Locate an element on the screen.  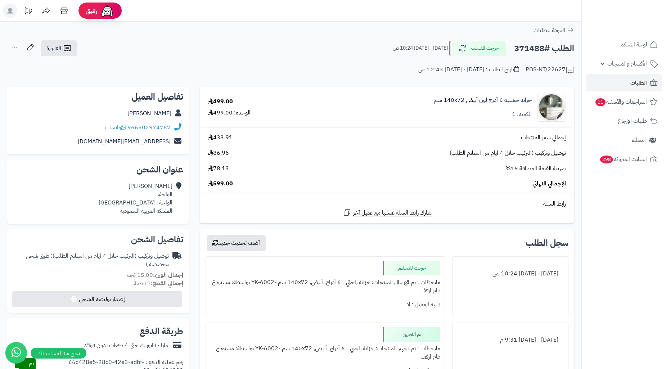
h2: تفاصيل العميل is located at coordinates (98, 97).